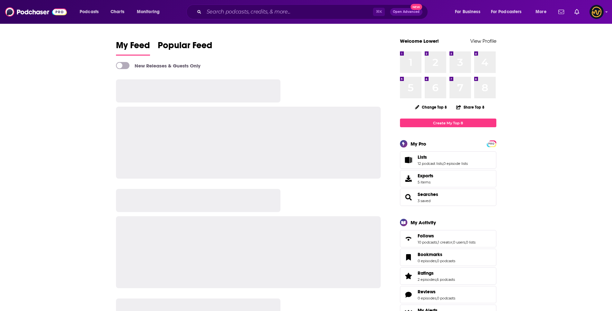 This screenshot has height=311, width=612. I want to click on span: Open Advanced, so click(406, 12).